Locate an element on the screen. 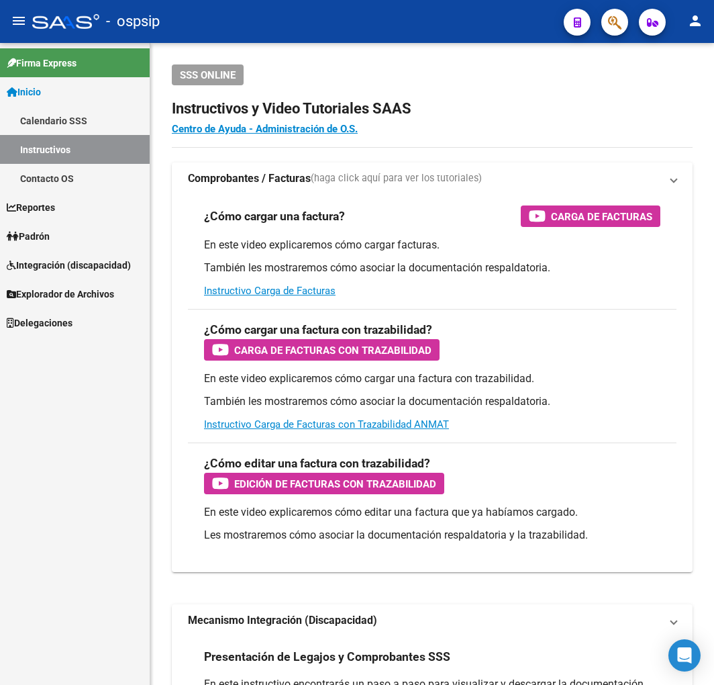  h2: Instructivos y Video Tutoriales SAAS is located at coordinates (432, 109).